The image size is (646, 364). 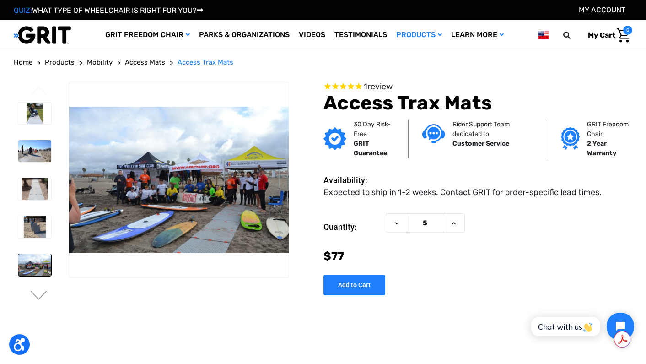 I want to click on img: Customer service, so click(x=433, y=133).